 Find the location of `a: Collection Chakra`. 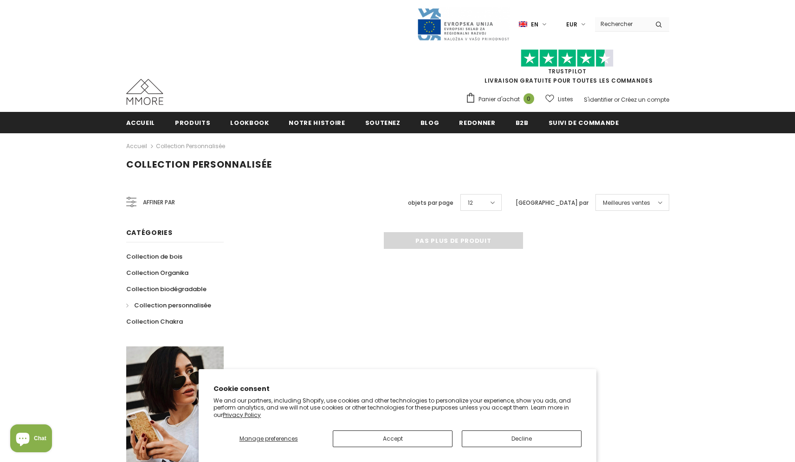

a: Collection Chakra is located at coordinates (155, 321).